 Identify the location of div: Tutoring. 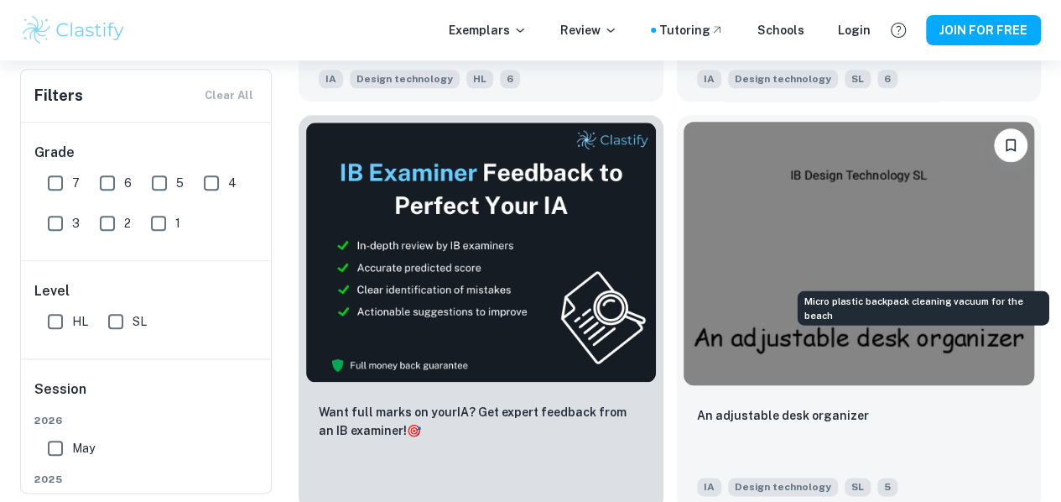
(691, 30).